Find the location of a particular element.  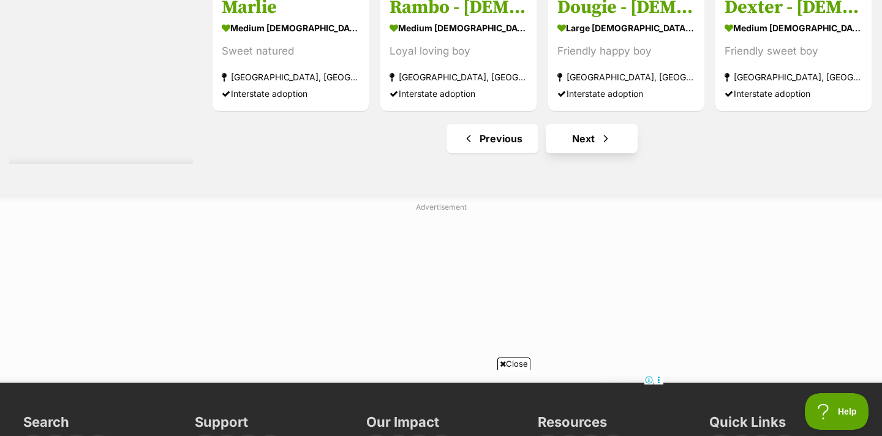

div: Friendly happy boy is located at coordinates (626, 51).